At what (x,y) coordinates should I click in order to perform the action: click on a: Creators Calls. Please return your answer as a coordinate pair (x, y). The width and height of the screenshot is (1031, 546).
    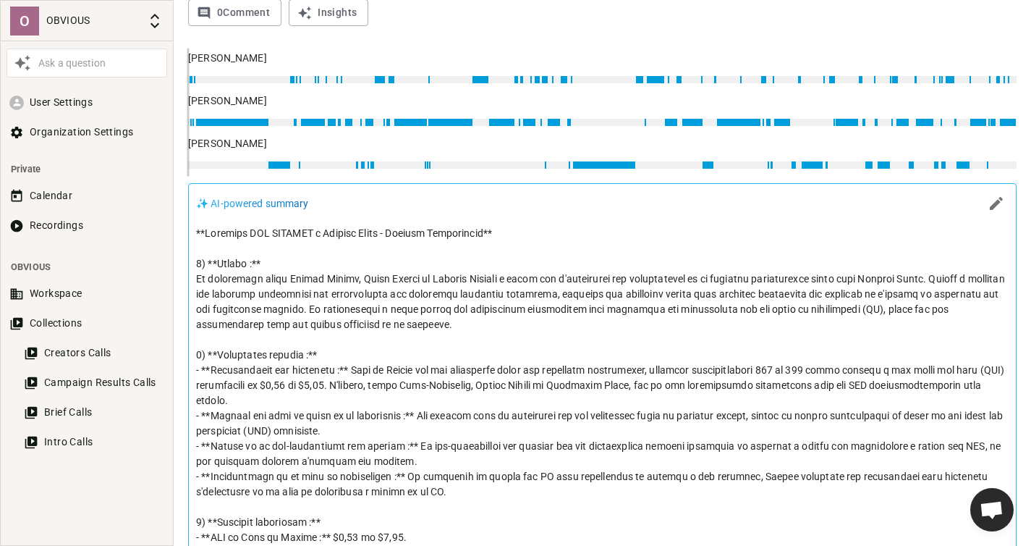
    Looking at the image, I should click on (94, 352).